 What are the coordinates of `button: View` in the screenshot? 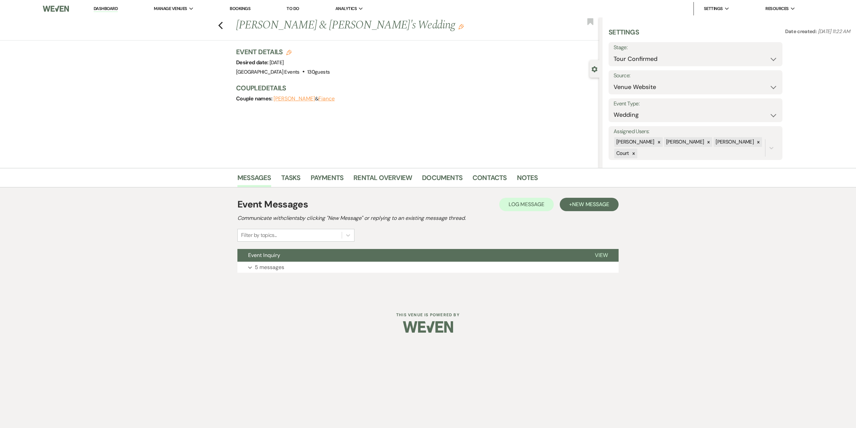 It's located at (601, 255).